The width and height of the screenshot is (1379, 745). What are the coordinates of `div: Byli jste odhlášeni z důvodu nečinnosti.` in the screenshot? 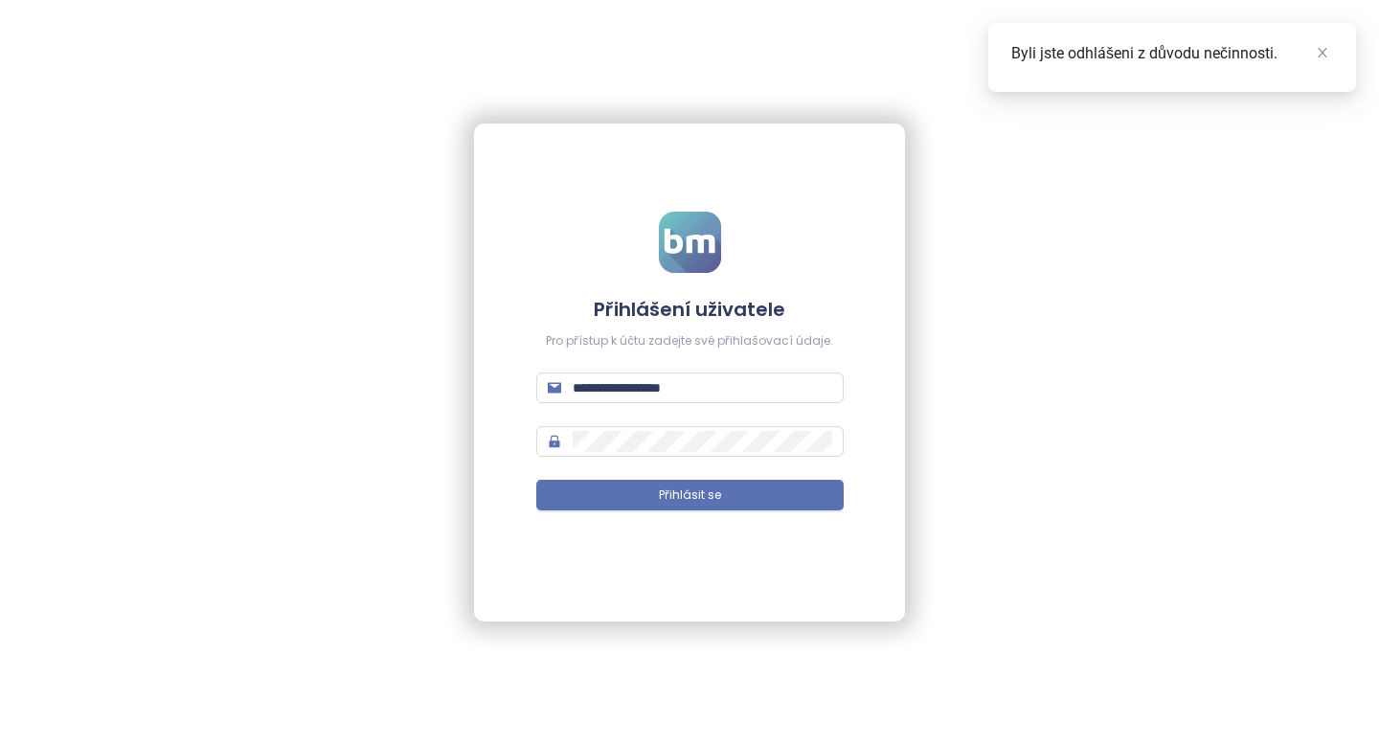 It's located at (1172, 54).